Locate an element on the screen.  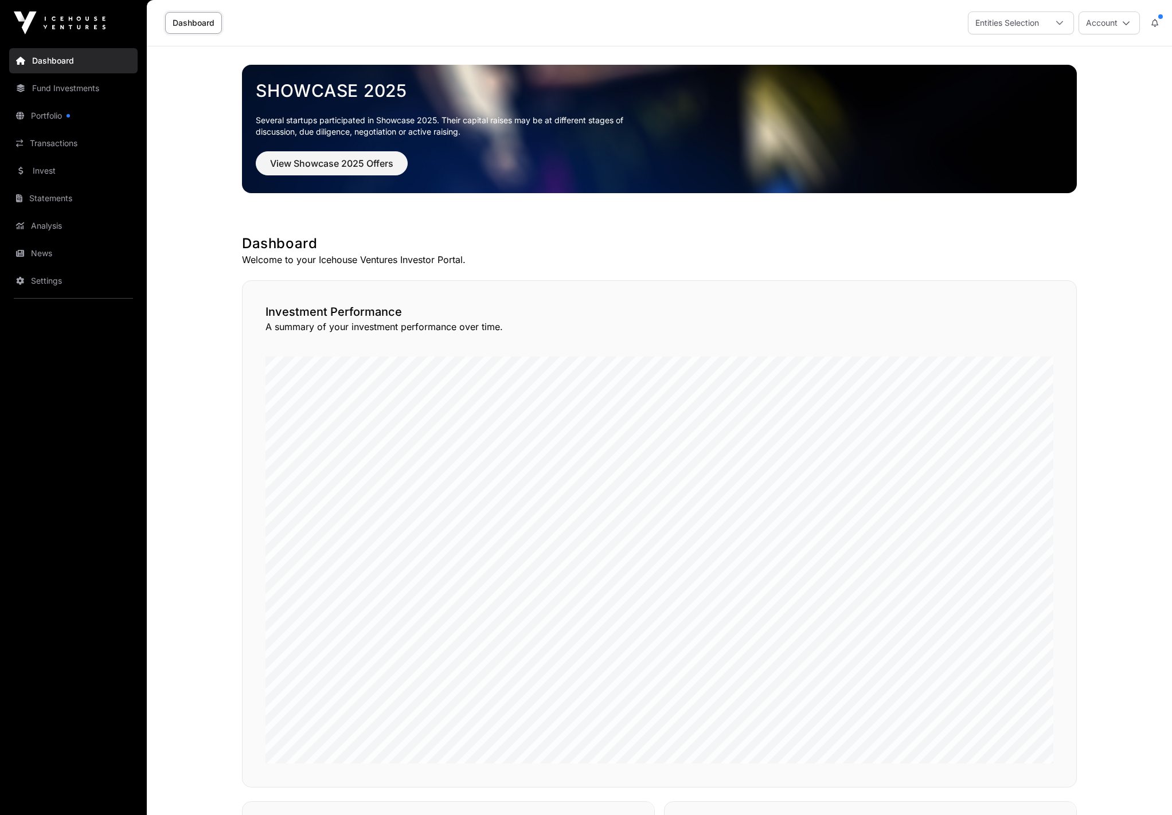
a: Transactions is located at coordinates (73, 143).